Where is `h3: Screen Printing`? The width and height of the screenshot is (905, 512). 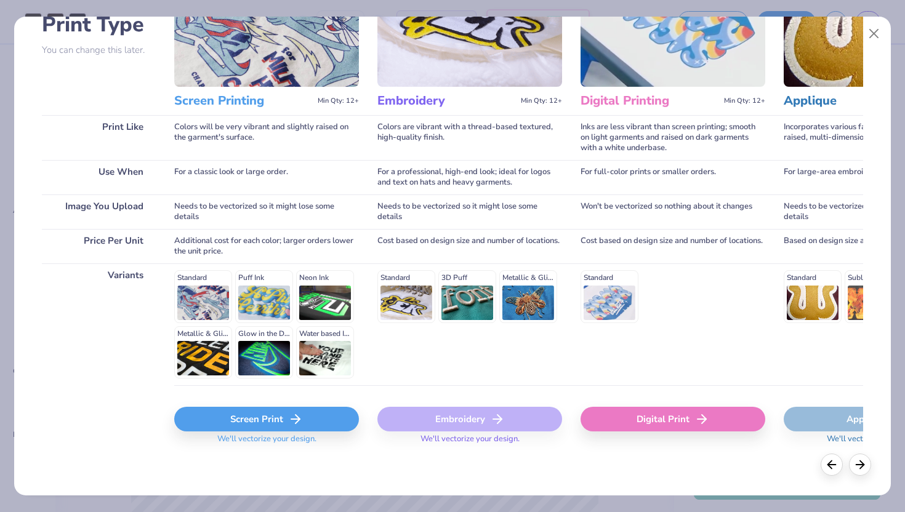
h3: Screen Printing is located at coordinates (243, 101).